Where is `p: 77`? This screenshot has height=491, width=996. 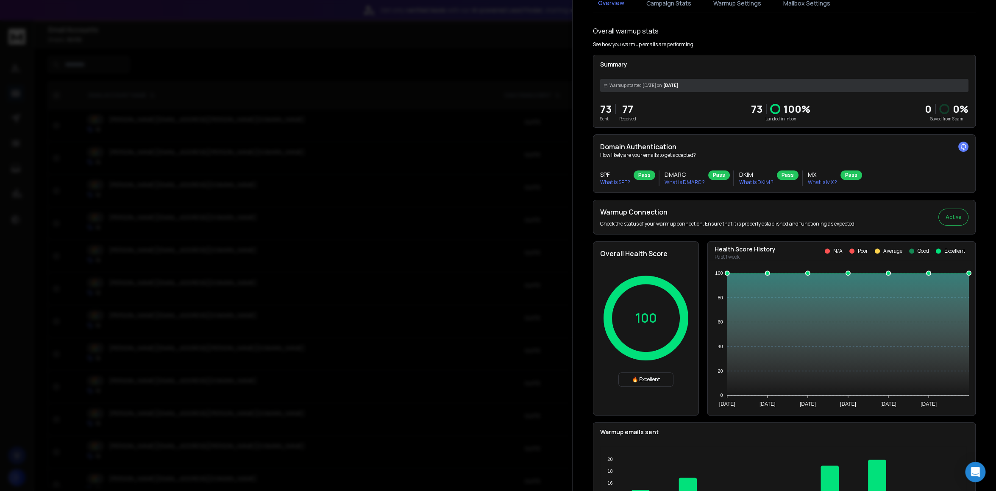 p: 77 is located at coordinates (628, 109).